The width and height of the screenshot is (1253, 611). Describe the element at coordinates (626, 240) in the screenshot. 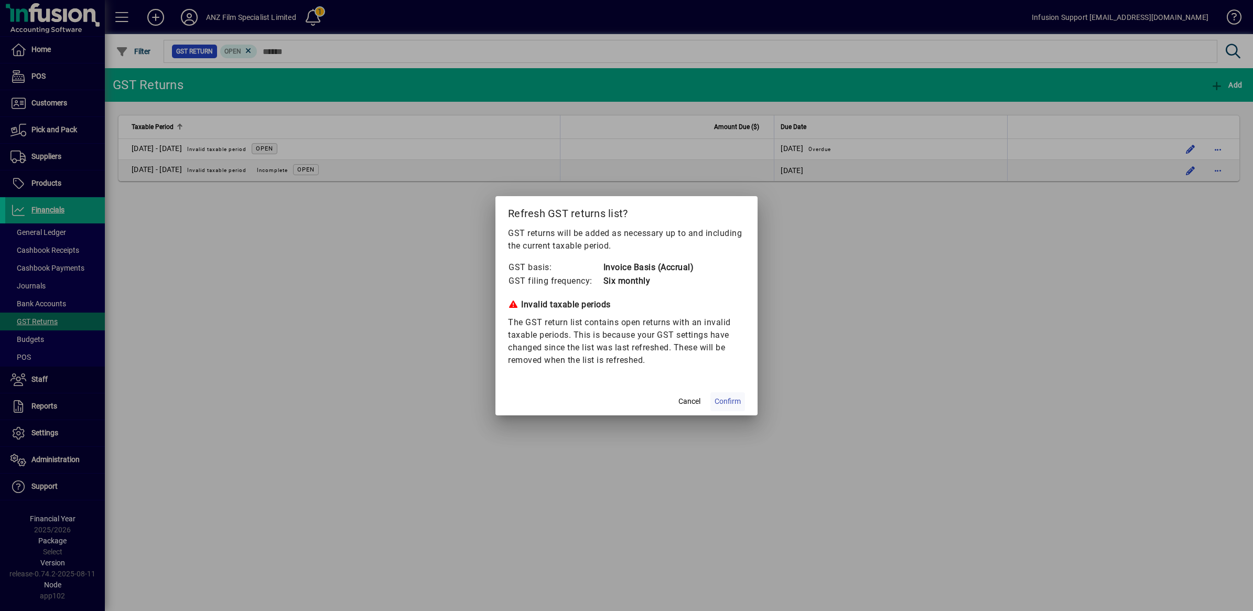

I see `p: GST returns will be added as necessary up to and including the current taxable period.` at that location.